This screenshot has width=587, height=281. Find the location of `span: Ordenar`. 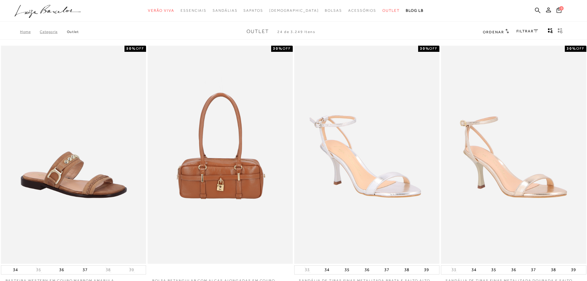

span: Ordenar is located at coordinates (493, 32).